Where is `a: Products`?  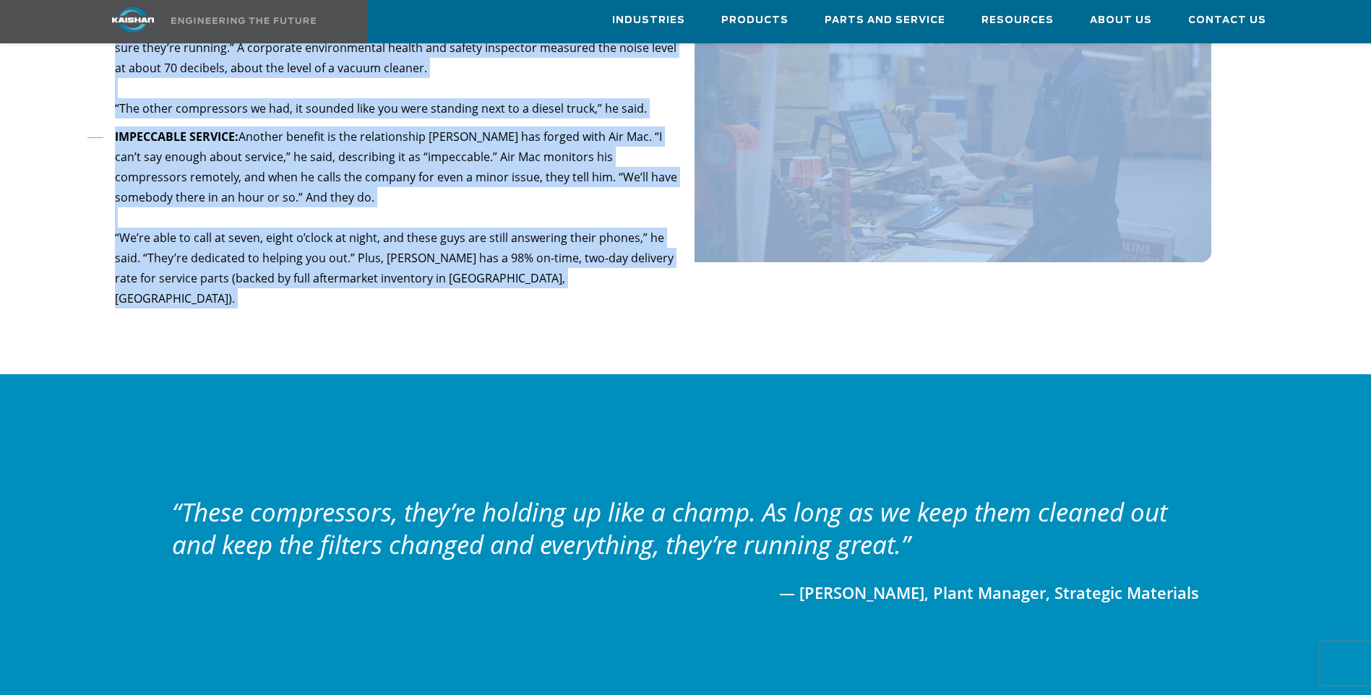 a: Products is located at coordinates (754, 20).